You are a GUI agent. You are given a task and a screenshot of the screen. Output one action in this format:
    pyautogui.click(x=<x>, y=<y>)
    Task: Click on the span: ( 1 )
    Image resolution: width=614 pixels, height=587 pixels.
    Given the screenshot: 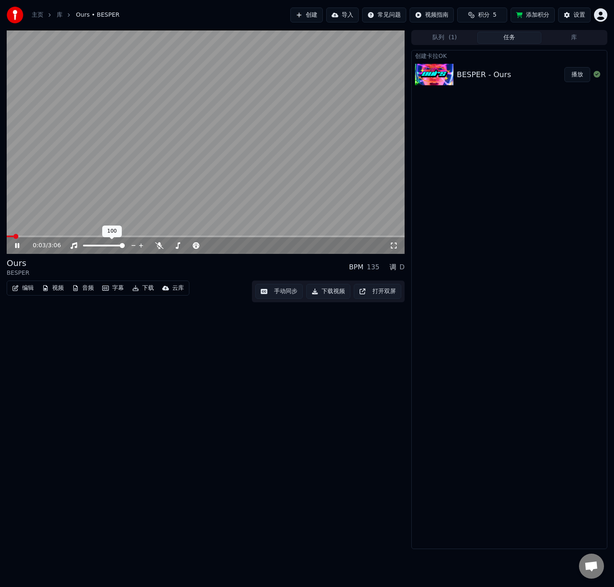 What is the action you would take?
    pyautogui.click(x=453, y=38)
    